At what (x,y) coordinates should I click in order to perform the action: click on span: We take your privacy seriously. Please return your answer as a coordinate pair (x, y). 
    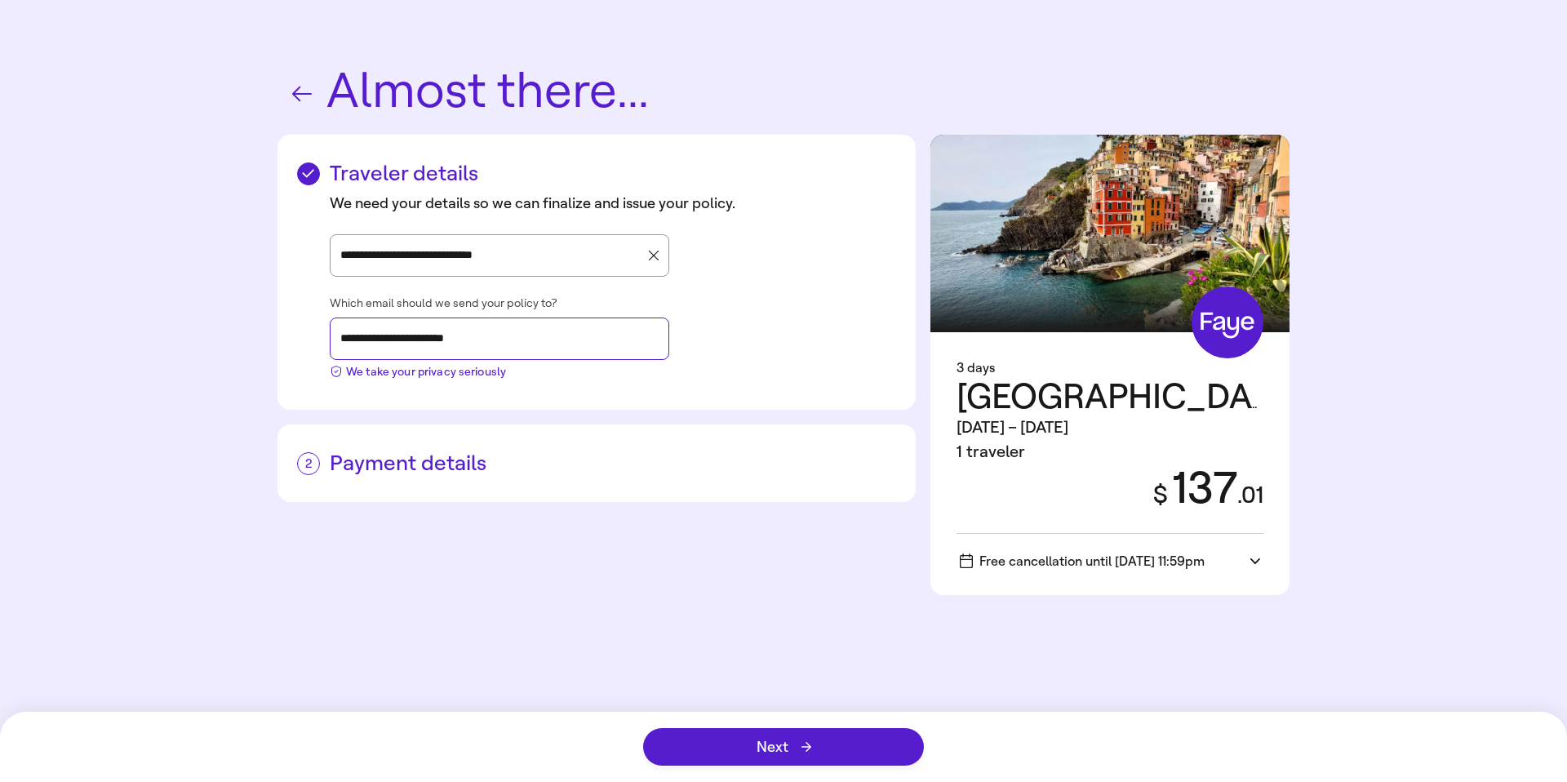
    Looking at the image, I should click on (426, 371).